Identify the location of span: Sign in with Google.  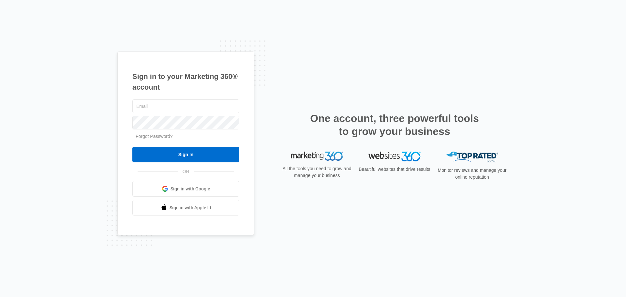
(191, 189).